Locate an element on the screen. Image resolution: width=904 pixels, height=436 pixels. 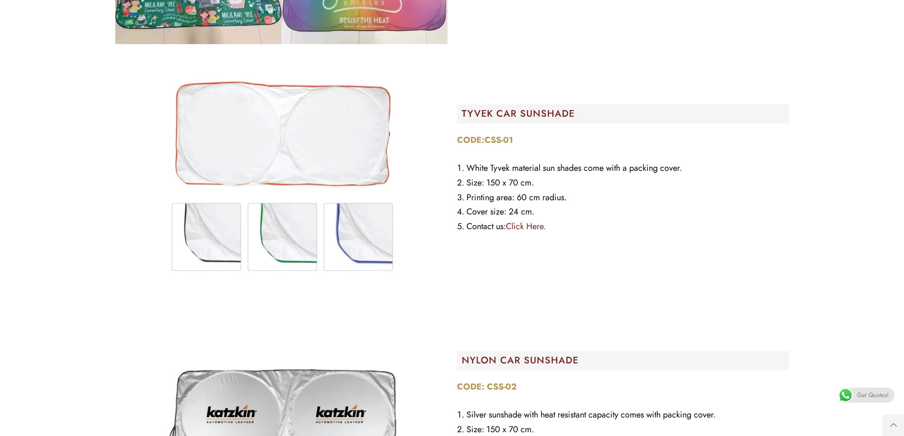
h2: NYLON CAR SUNSHADE is located at coordinates (625, 361).